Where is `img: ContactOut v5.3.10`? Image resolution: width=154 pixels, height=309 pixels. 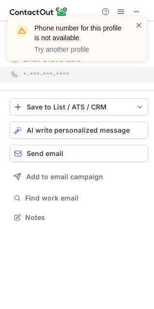
img: ContactOut v5.3.10 is located at coordinates (39, 12).